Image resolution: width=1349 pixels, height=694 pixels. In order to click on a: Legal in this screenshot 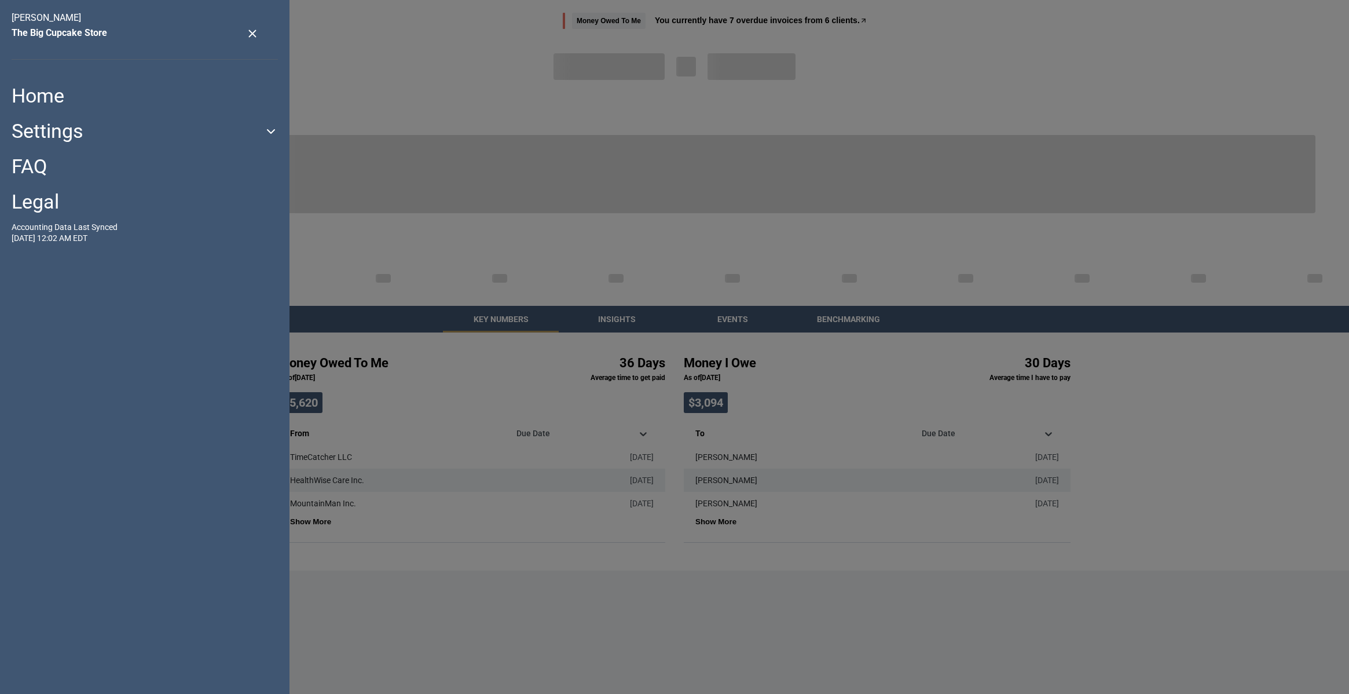, I will do `click(145, 201)`.